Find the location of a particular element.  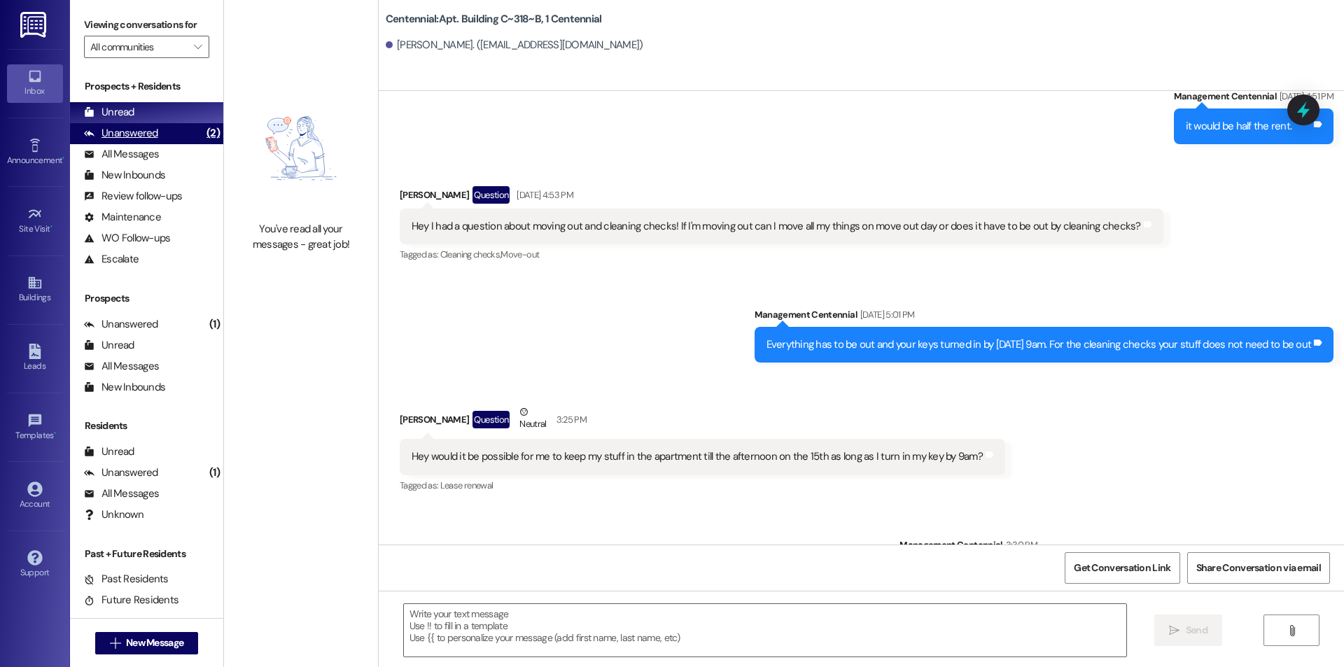

div: Unknown is located at coordinates (113, 514).